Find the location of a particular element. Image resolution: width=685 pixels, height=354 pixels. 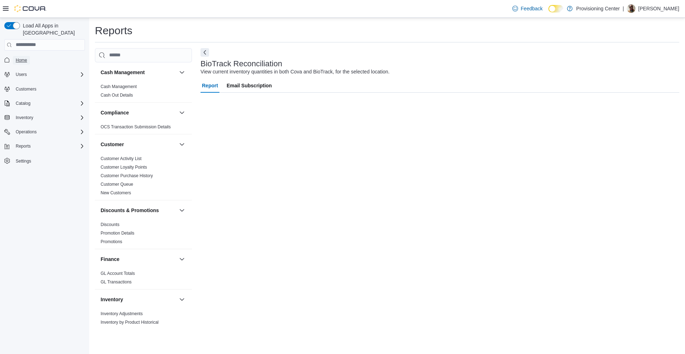

span: Customer Activity List is located at coordinates (121, 159).